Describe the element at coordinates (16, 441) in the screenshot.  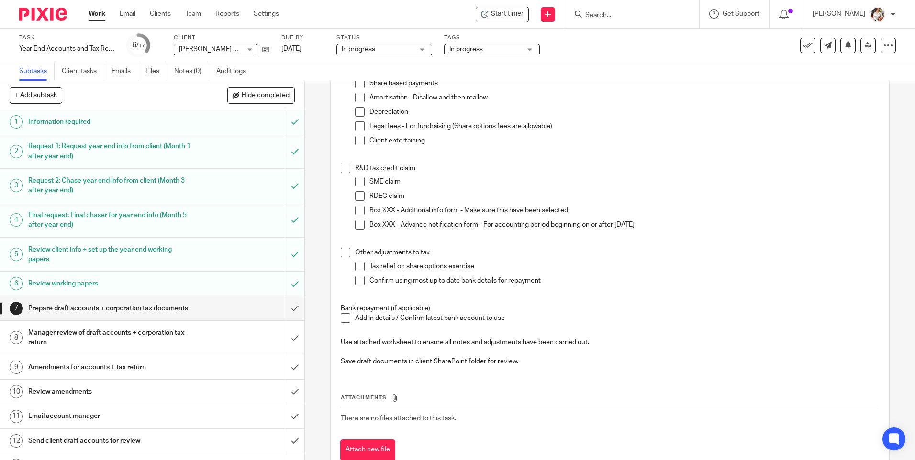
I see `div: 12` at that location.